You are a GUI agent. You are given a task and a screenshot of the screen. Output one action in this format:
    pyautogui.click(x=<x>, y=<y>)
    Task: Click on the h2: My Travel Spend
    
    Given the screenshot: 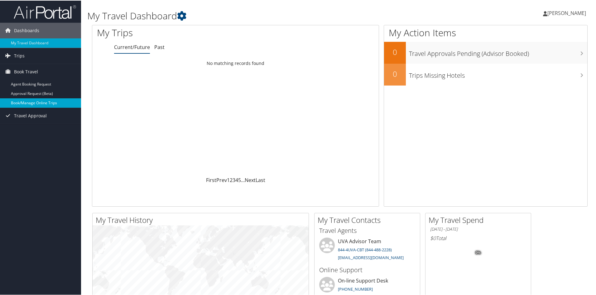 What is the action you would take?
    pyautogui.click(x=480, y=219)
    